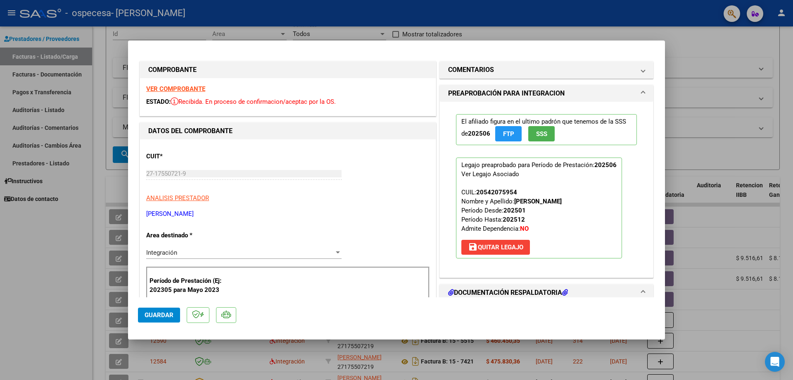 The height and width of the screenshot is (380, 793). What do you see at coordinates (191, 285) in the screenshot?
I see `p: Período de Prestación (Ej: 202305 para Mayo 2023` at bounding box center [191, 285].